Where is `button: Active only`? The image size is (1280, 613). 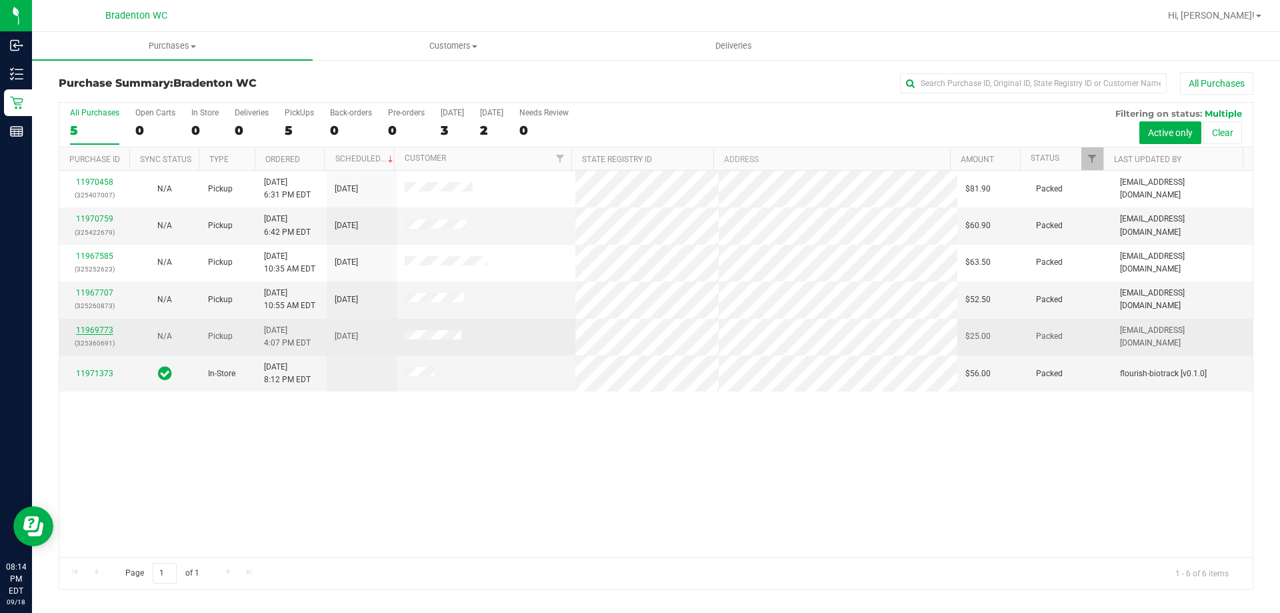 button: Active only is located at coordinates (1170, 133).